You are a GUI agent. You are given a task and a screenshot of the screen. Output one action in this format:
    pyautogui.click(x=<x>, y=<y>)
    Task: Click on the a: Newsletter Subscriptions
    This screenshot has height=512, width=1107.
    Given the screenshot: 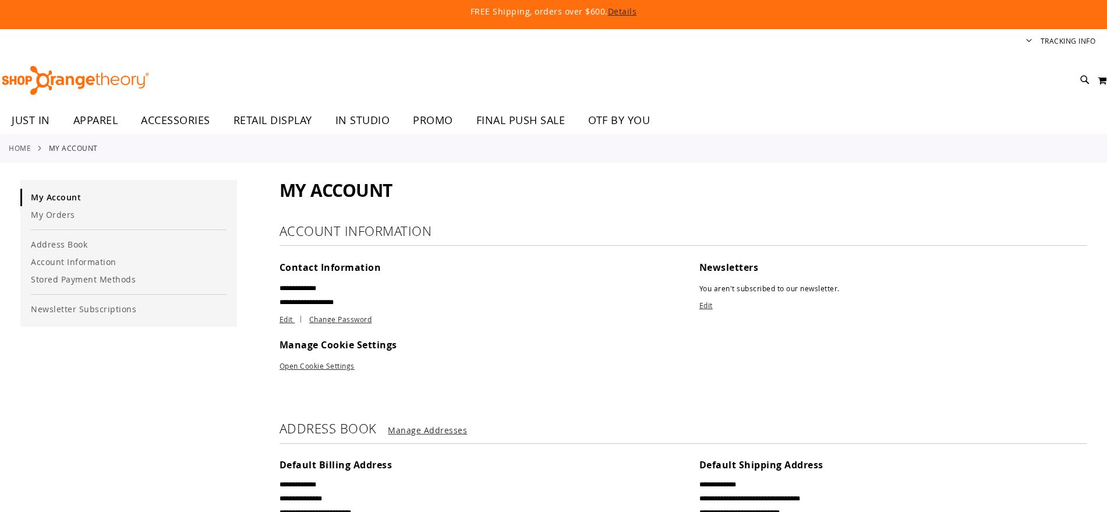 What is the action you would take?
    pyautogui.click(x=129, y=309)
    